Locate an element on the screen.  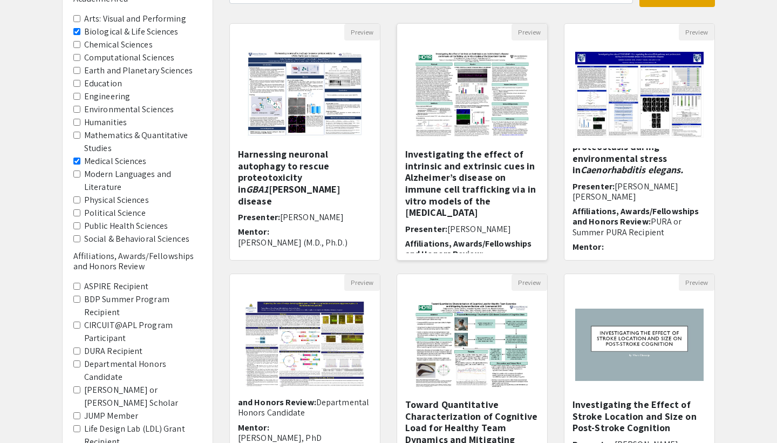
span: PURA or Summer PURA Recipient is located at coordinates (627, 227).